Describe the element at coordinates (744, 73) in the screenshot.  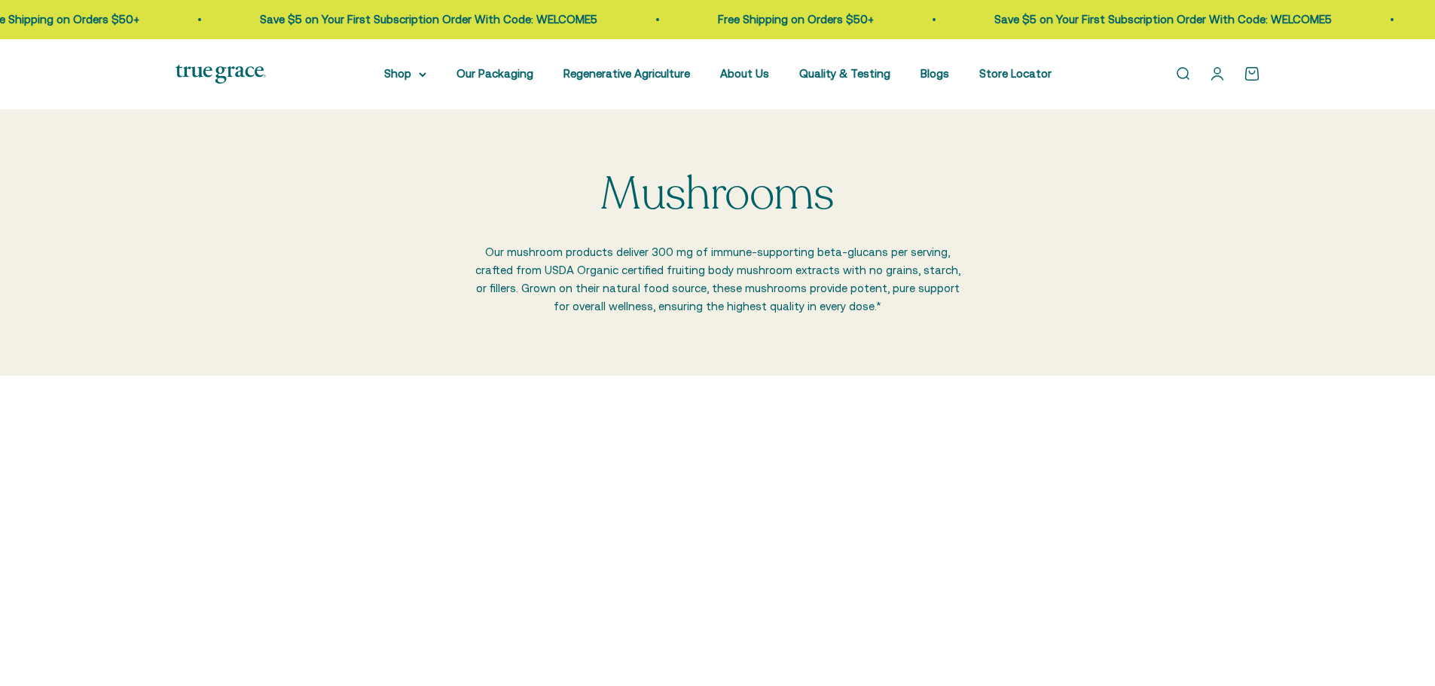
I see `a: About Us` at that location.